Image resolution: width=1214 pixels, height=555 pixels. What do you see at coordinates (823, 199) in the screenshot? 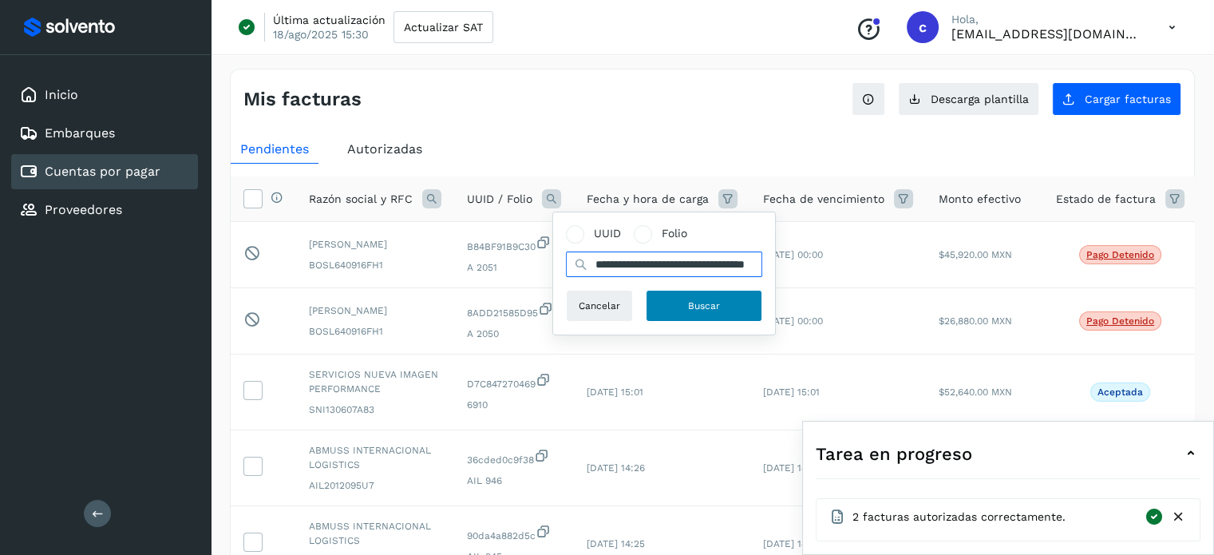
I see `span: Fecha de vencimiento` at bounding box center [823, 199].